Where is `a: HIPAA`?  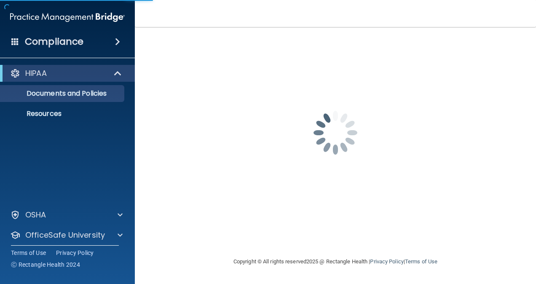 a: HIPAA is located at coordinates (66, 73).